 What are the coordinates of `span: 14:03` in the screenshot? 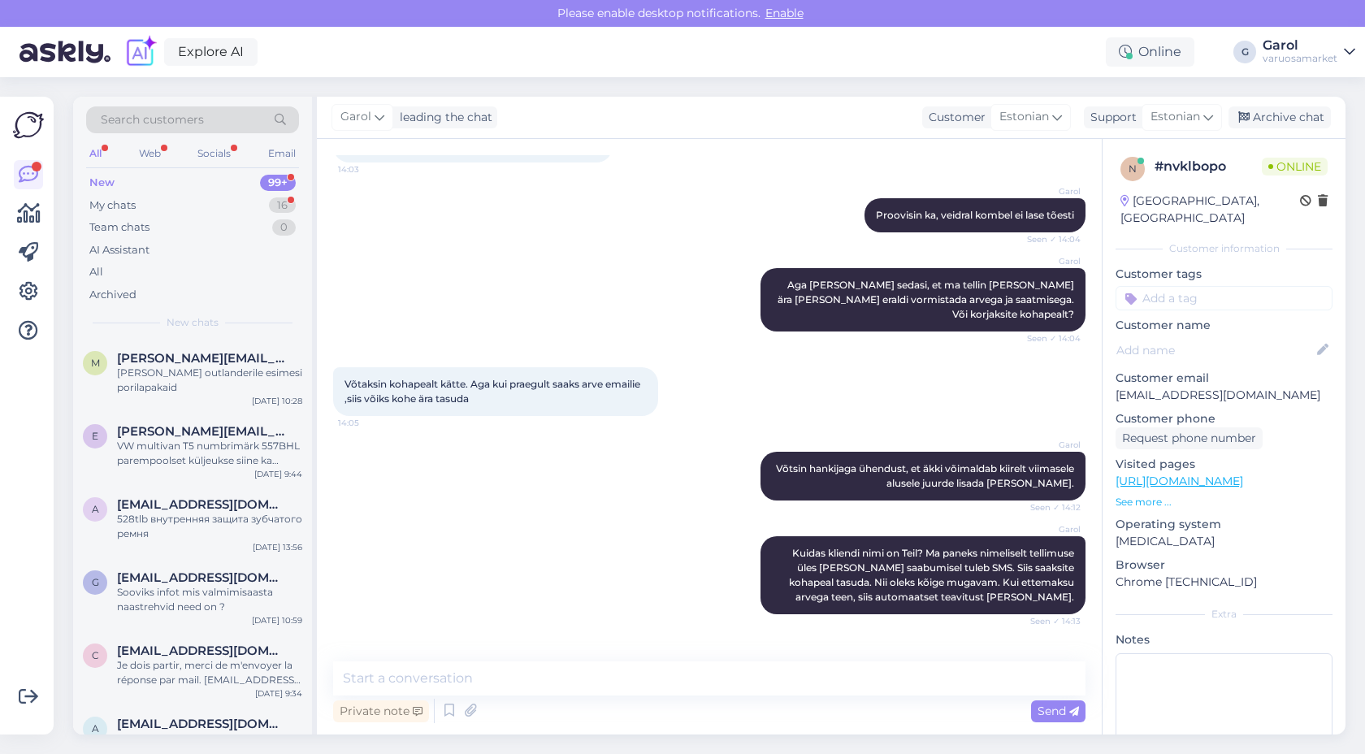 It's located at (368, 169).